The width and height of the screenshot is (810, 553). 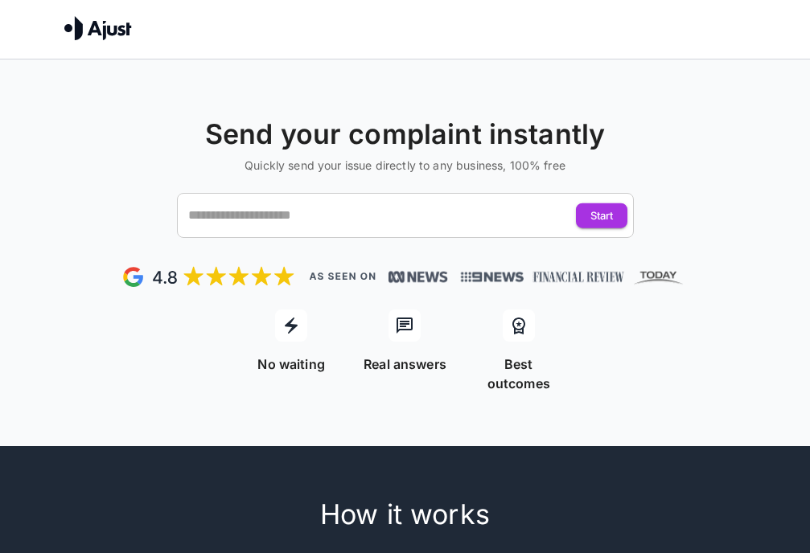 I want to click on h4: Send your complaint instantly, so click(x=404, y=134).